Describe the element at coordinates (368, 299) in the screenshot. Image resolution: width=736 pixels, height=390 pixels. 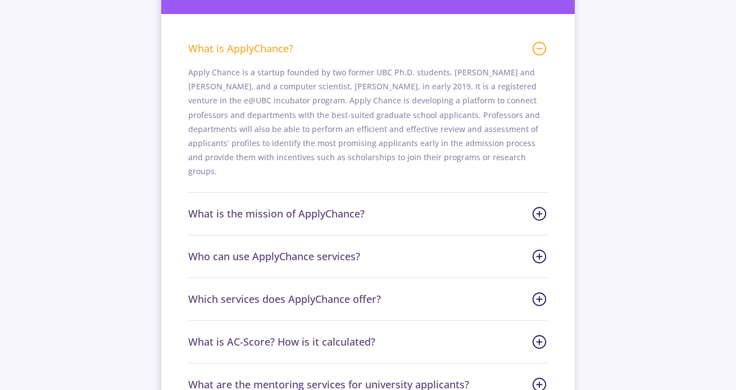
I see `span: Which services does ApplyChance offer?` at that location.